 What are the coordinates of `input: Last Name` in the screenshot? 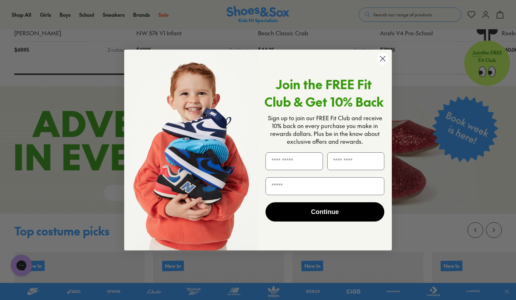 It's located at (356, 161).